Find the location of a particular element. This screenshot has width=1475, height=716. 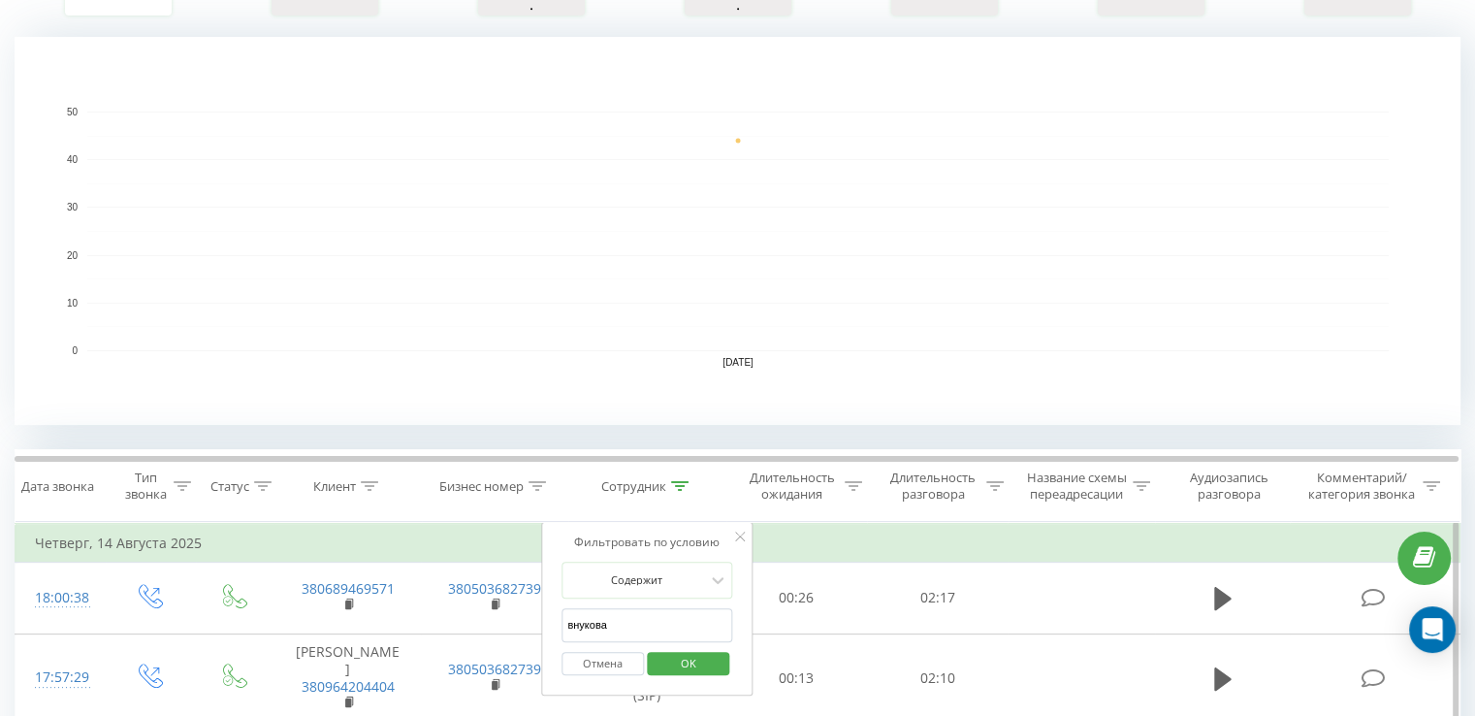

div: Фильтровать по условию is located at coordinates (647, 542).